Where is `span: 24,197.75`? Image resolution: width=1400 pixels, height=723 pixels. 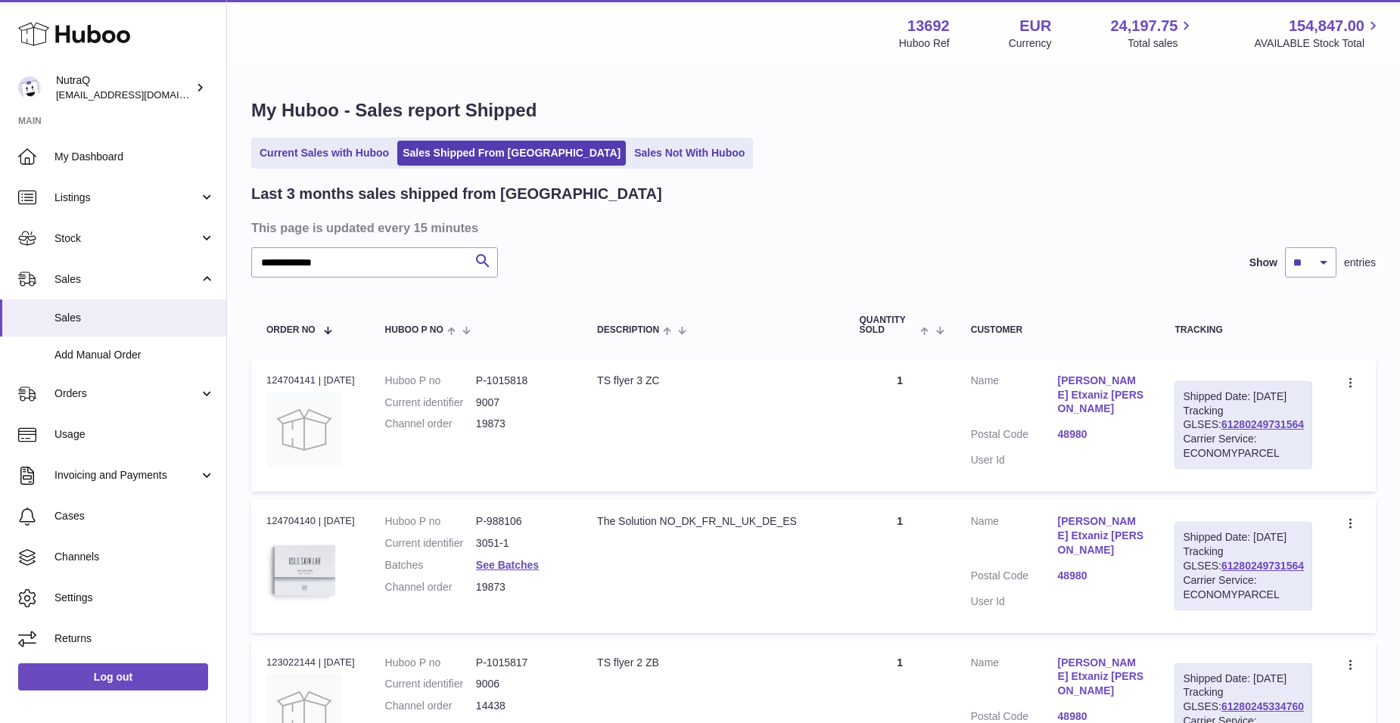 span: 24,197.75 is located at coordinates (1143, 26).